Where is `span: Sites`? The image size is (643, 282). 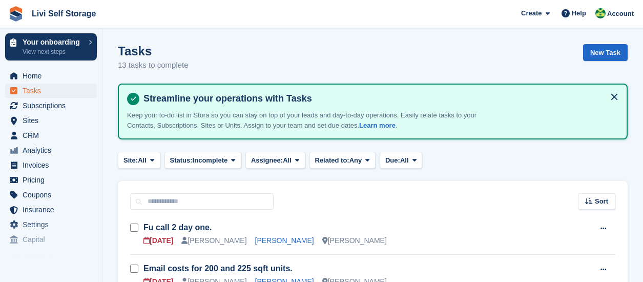 span: Sites is located at coordinates (53, 120).